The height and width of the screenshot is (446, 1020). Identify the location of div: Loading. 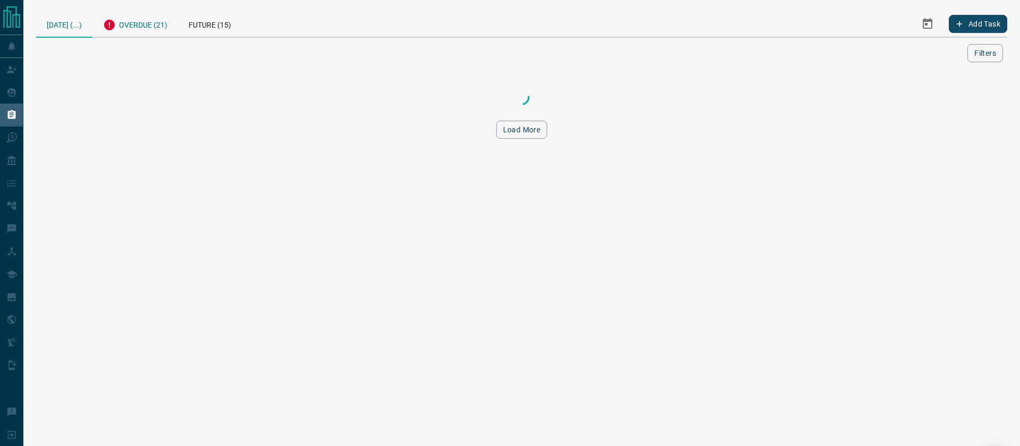
(522, 97).